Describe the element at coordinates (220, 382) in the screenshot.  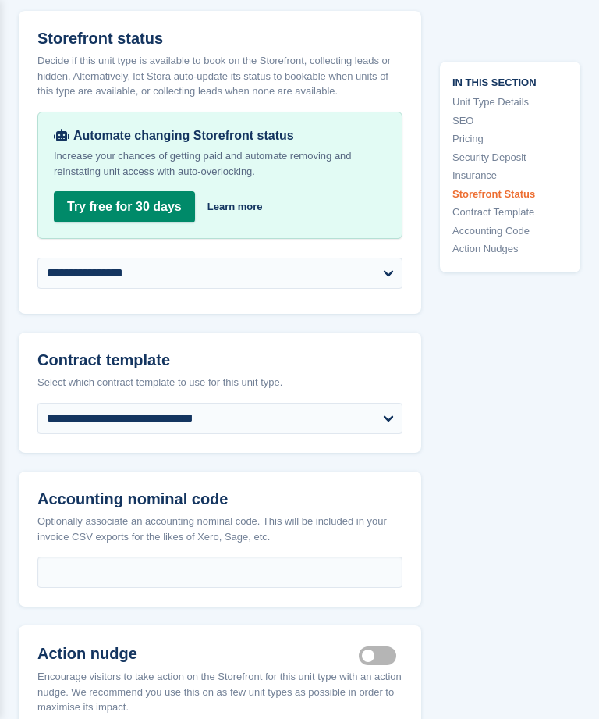
I see `div: Select which contract template to use for this unit type.` at that location.